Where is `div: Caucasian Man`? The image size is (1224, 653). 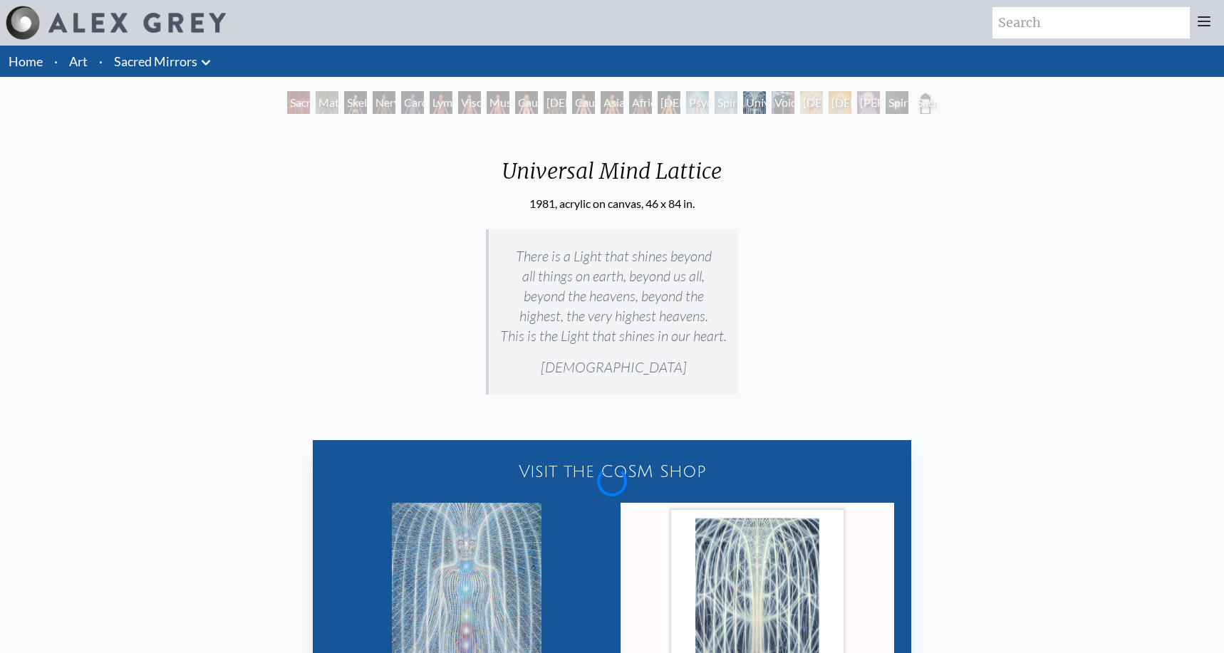
div: Caucasian Man is located at coordinates (583, 103).